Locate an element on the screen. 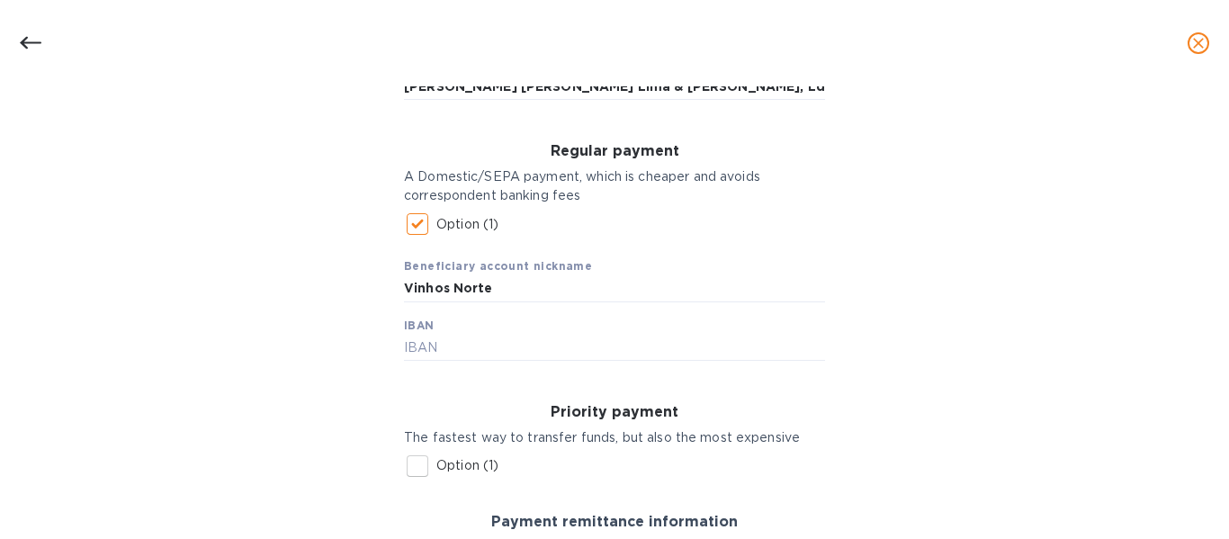 This screenshot has width=1229, height=539. b: IBAN is located at coordinates (419, 325).